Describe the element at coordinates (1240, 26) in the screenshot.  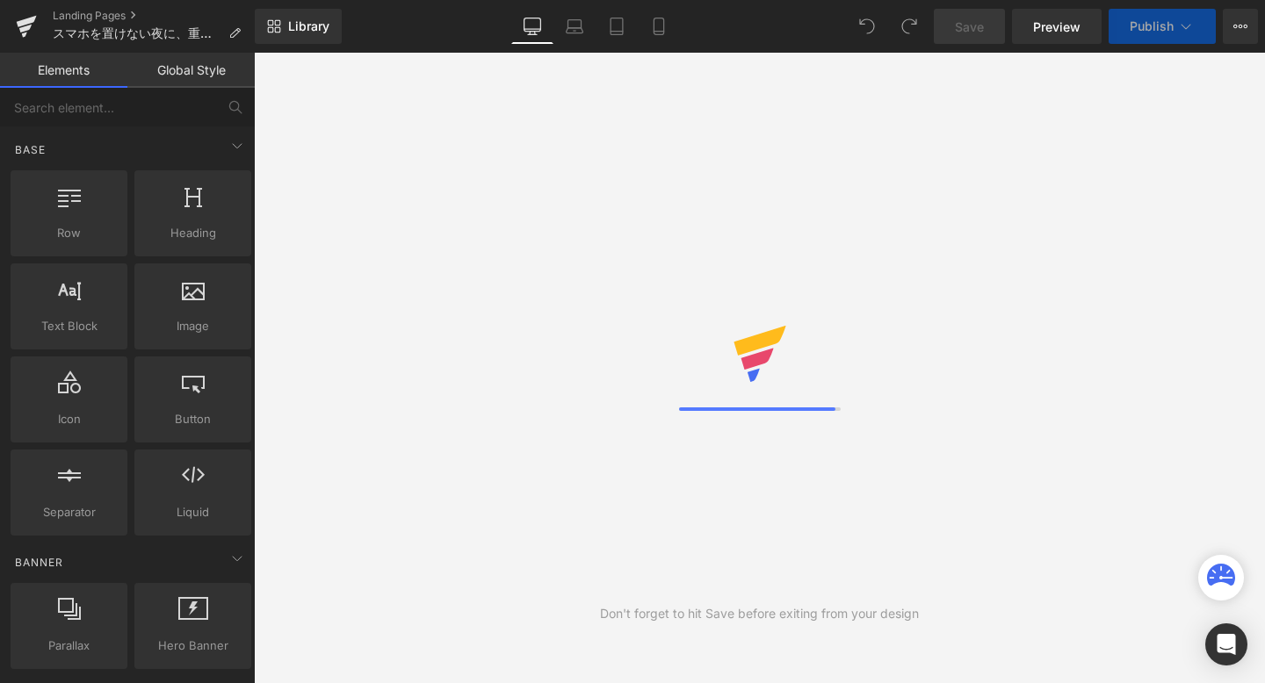
I see `button: More` at that location.